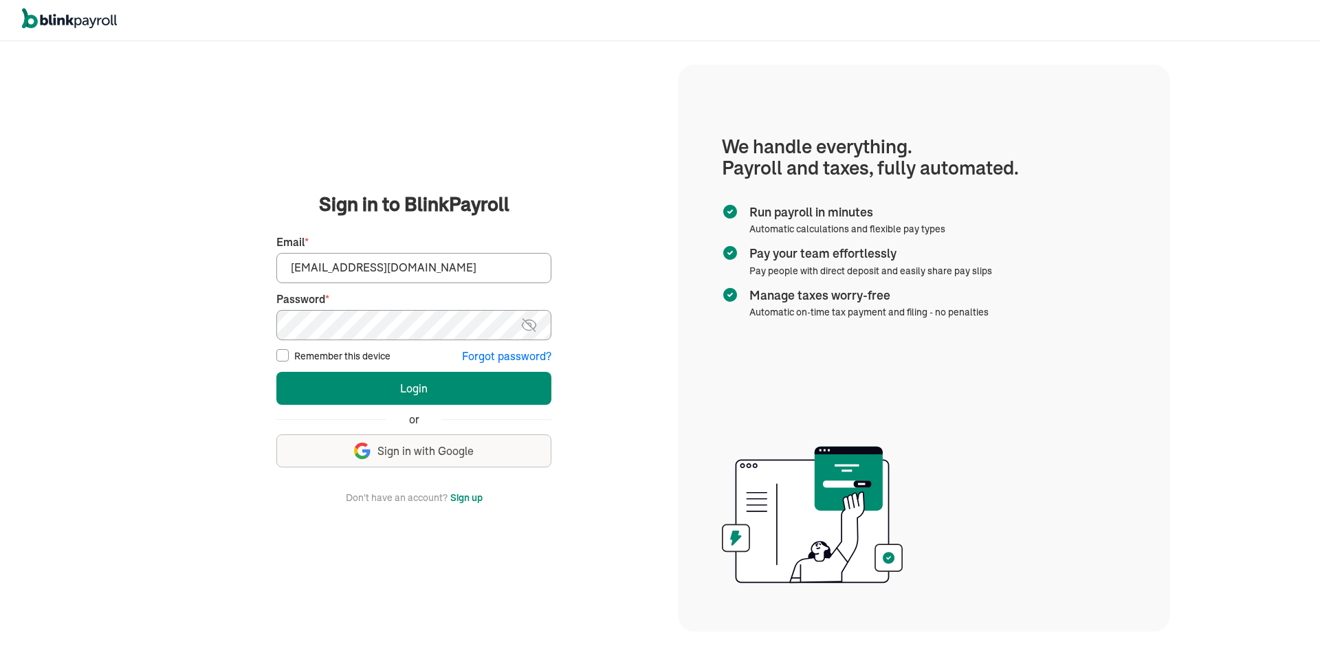 Image resolution: width=1320 pixels, height=655 pixels. Describe the element at coordinates (414, 388) in the screenshot. I see `button: Login` at that location.